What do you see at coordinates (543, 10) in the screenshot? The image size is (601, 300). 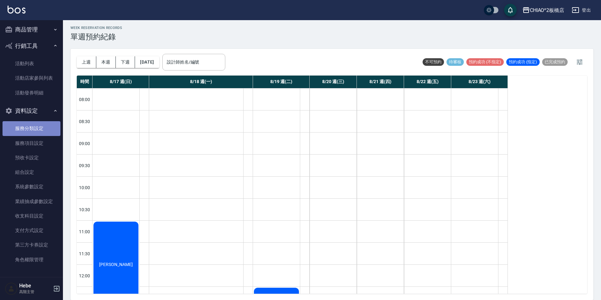 I see `button: CHIAO^2板橋店` at bounding box center [543, 10].